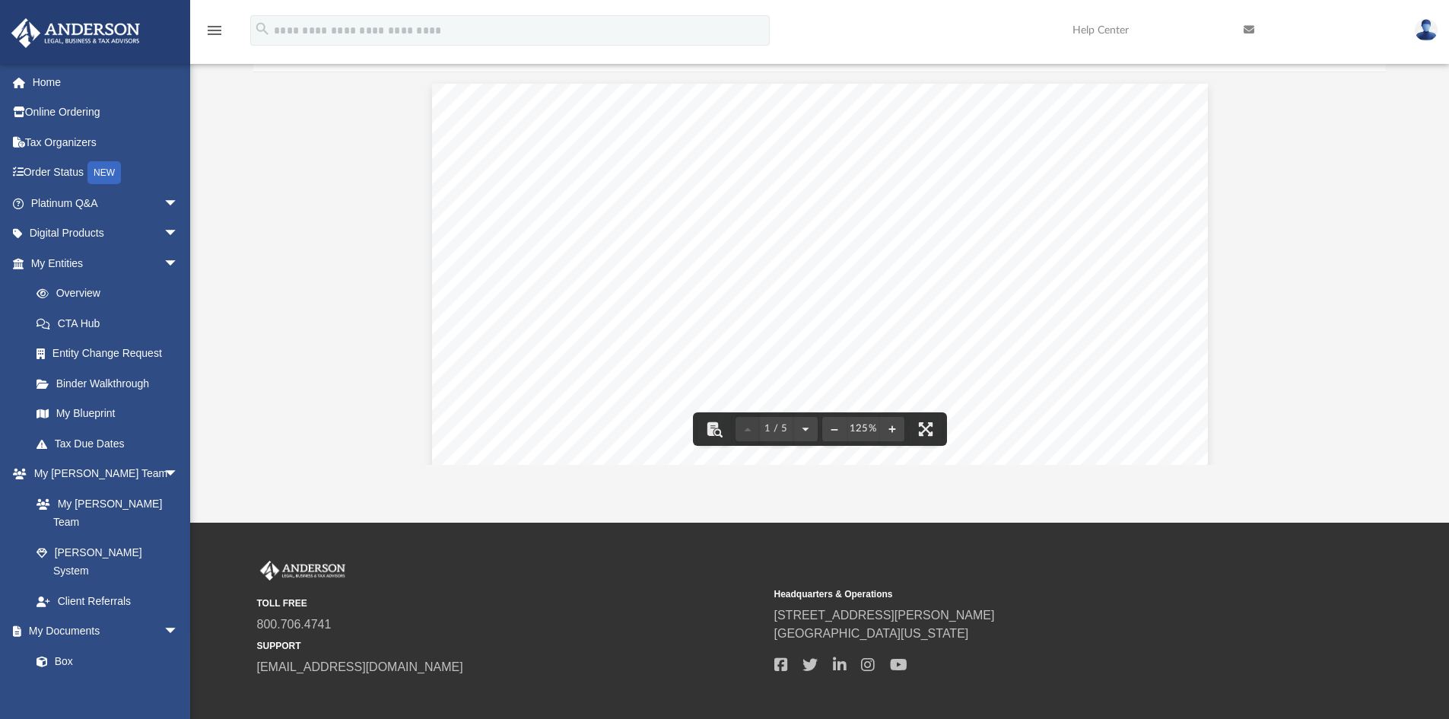  I want to click on button: Toggle findbar, so click(714, 429).